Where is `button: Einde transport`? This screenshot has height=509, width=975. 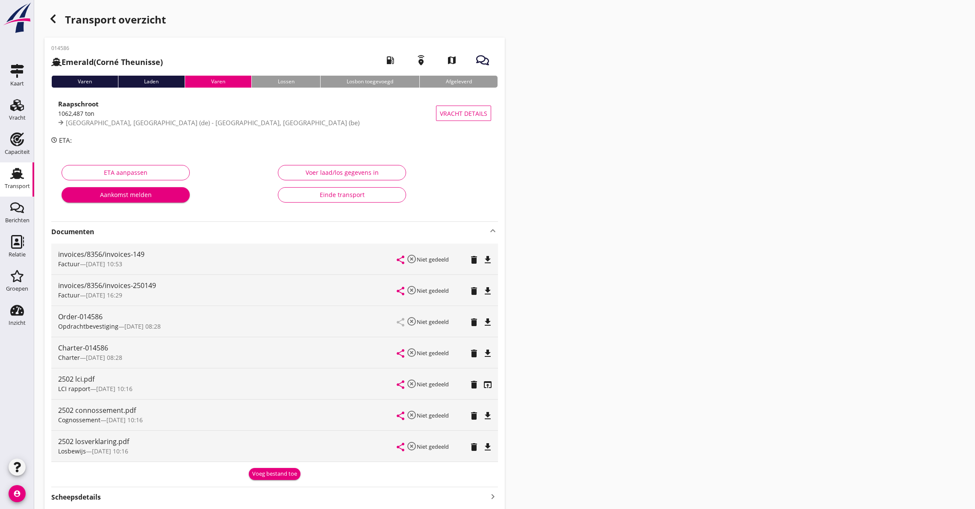 button: Einde transport is located at coordinates (342, 195).